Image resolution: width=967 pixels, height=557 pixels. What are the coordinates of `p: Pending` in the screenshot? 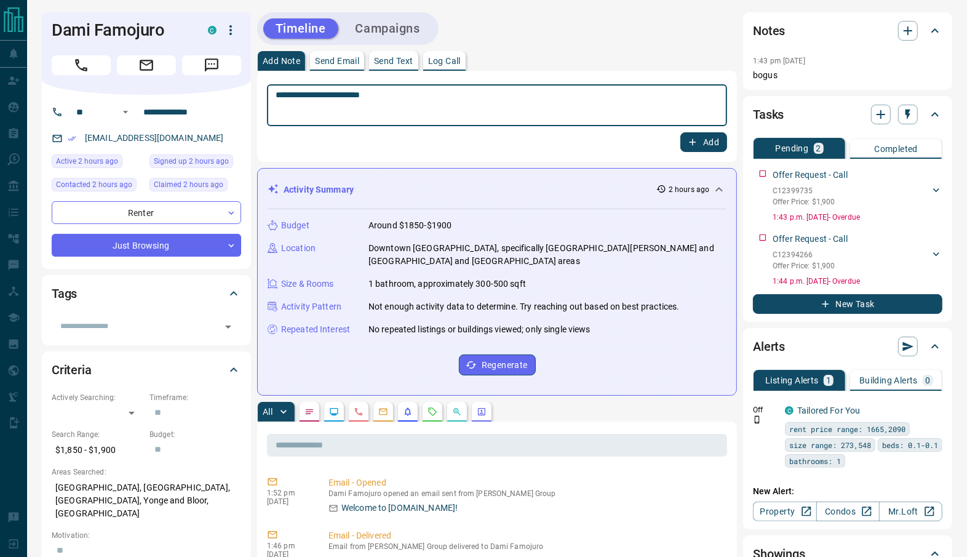 It's located at (792, 148).